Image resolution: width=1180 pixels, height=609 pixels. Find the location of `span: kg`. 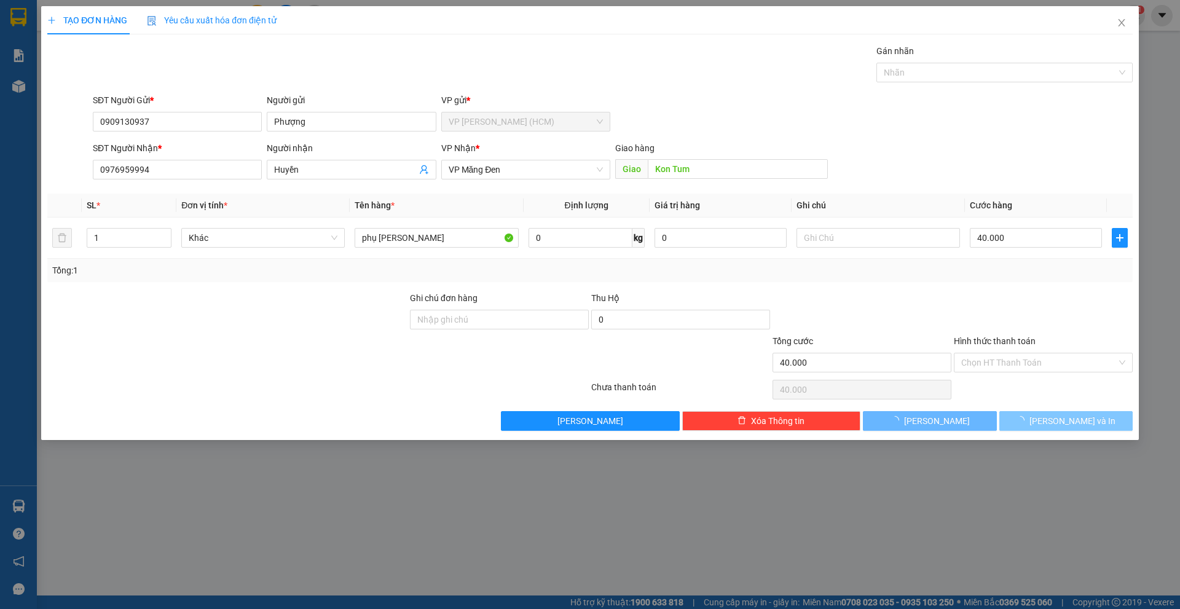

span: kg is located at coordinates (639, 238).